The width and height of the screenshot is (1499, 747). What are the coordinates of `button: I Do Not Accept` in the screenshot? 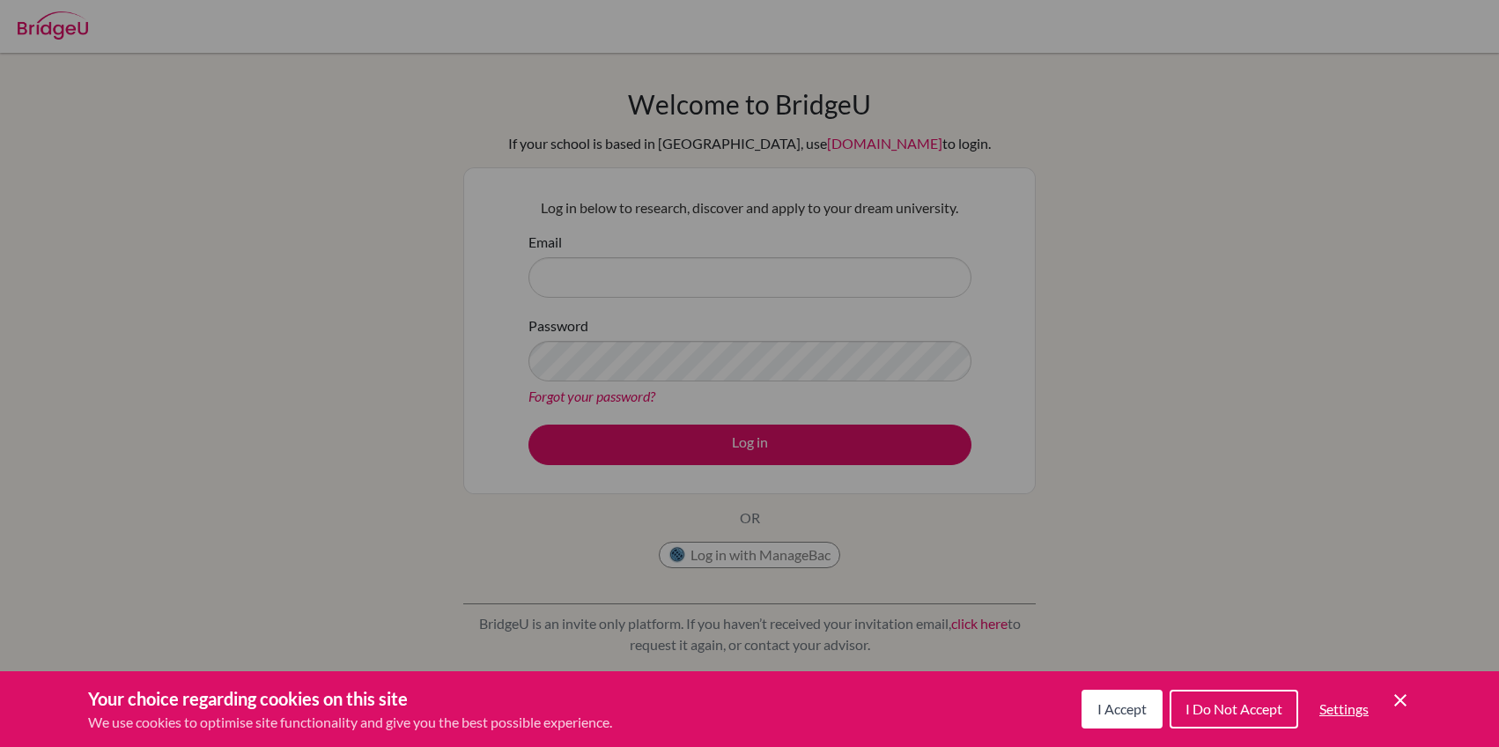 It's located at (1234, 709).